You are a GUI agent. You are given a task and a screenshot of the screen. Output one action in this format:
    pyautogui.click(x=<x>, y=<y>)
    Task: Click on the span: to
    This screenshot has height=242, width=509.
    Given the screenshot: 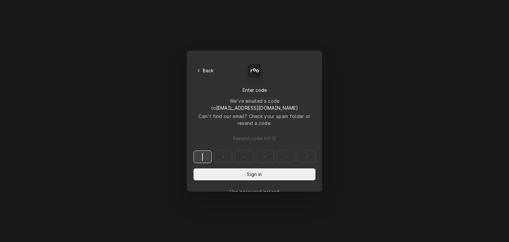 What is the action you would take?
    pyautogui.click(x=255, y=108)
    